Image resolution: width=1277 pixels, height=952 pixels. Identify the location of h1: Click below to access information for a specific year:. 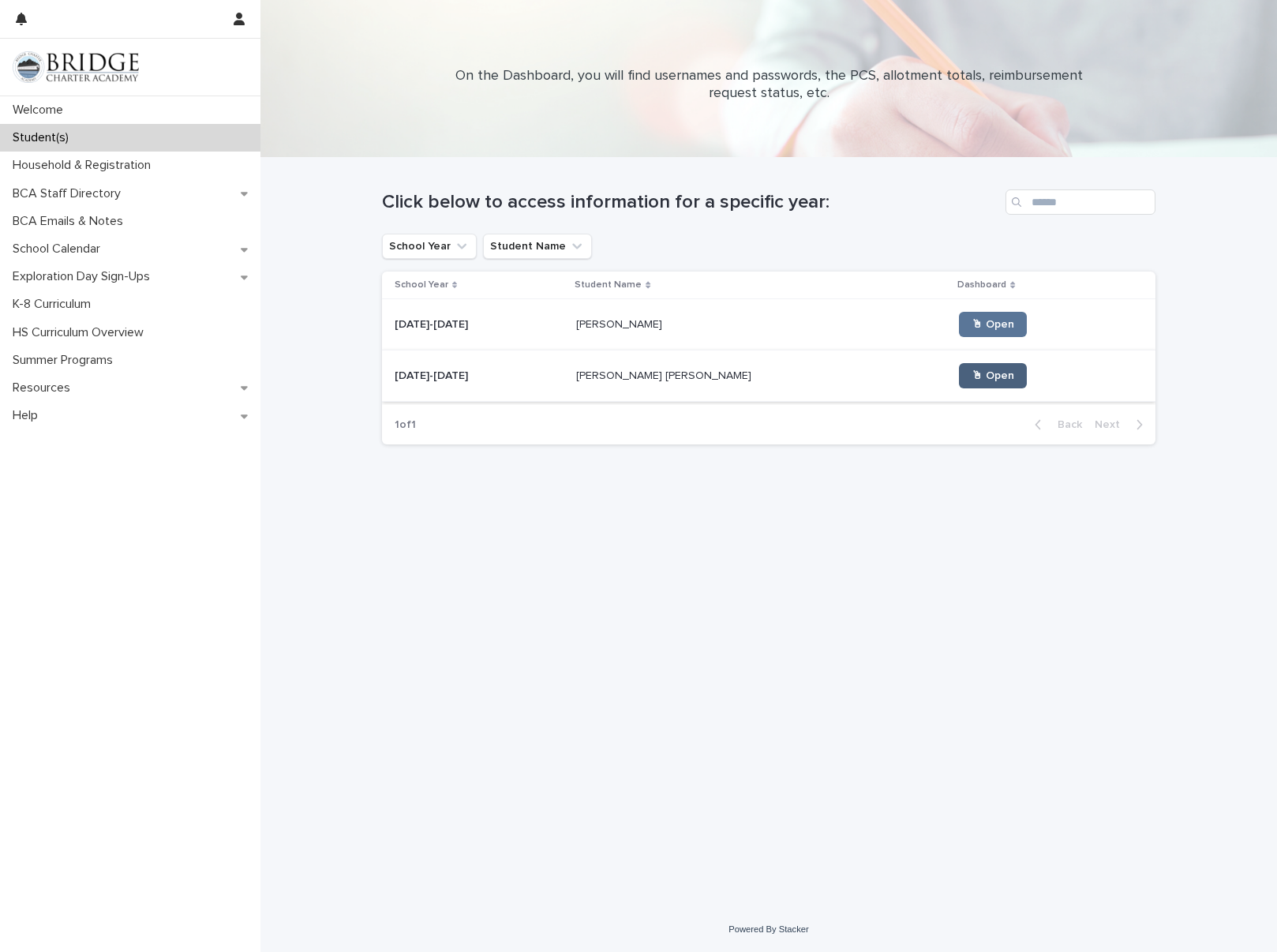
(691, 202).